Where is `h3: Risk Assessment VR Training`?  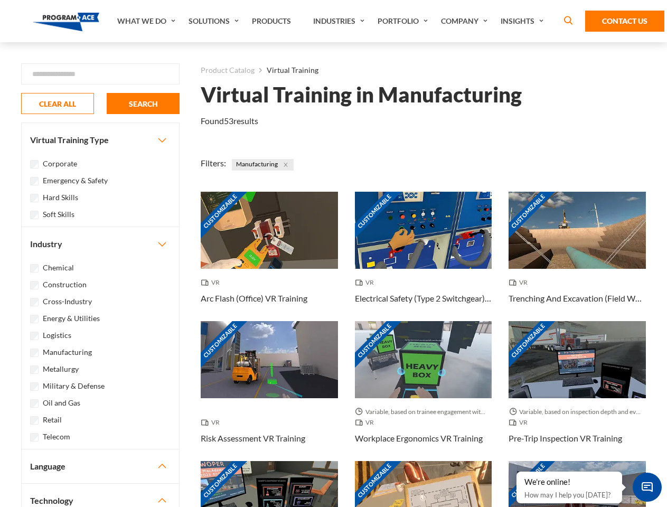 h3: Risk Assessment VR Training is located at coordinates (253, 438).